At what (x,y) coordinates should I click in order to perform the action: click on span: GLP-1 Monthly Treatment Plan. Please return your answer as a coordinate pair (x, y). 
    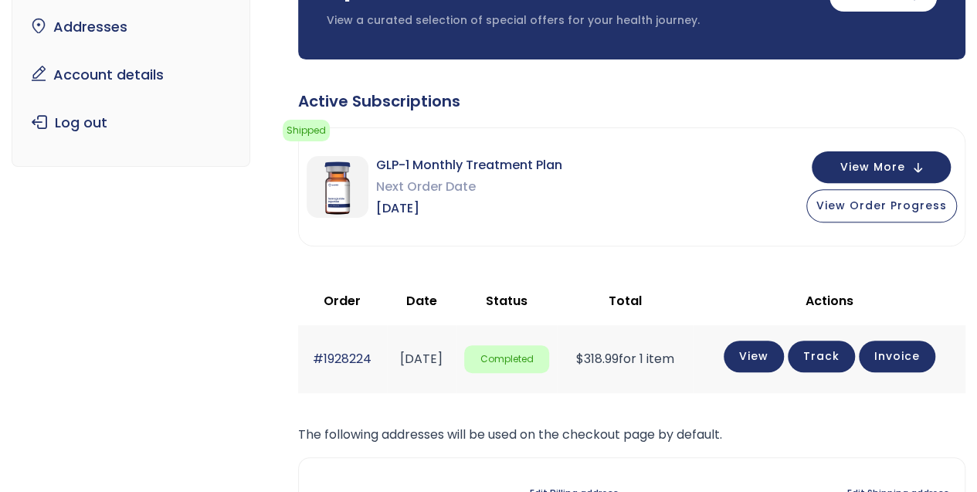
    Looking at the image, I should click on (469, 165).